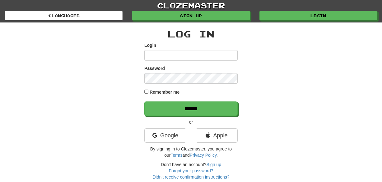  I want to click on p: or, so click(191, 122).